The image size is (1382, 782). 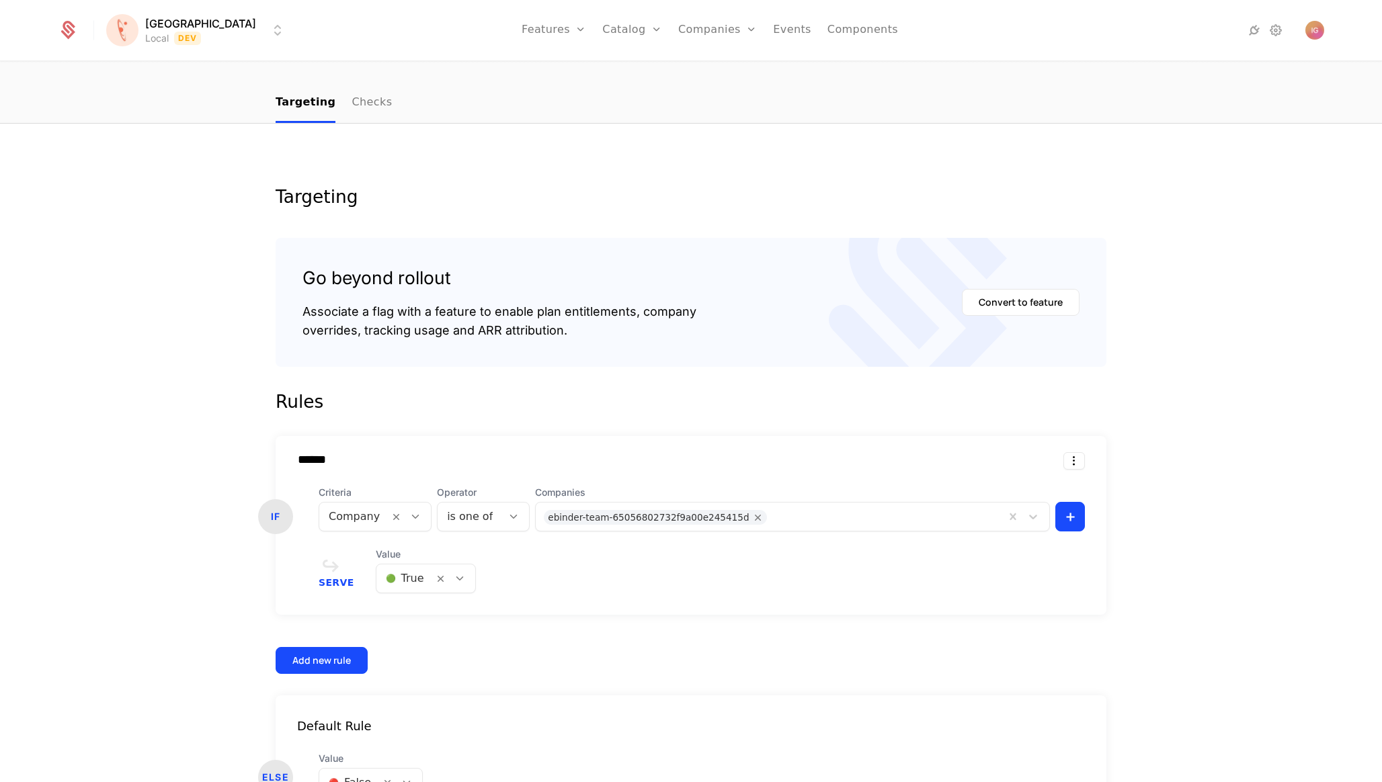 What do you see at coordinates (336, 583) in the screenshot?
I see `span: Serve` at bounding box center [336, 583].